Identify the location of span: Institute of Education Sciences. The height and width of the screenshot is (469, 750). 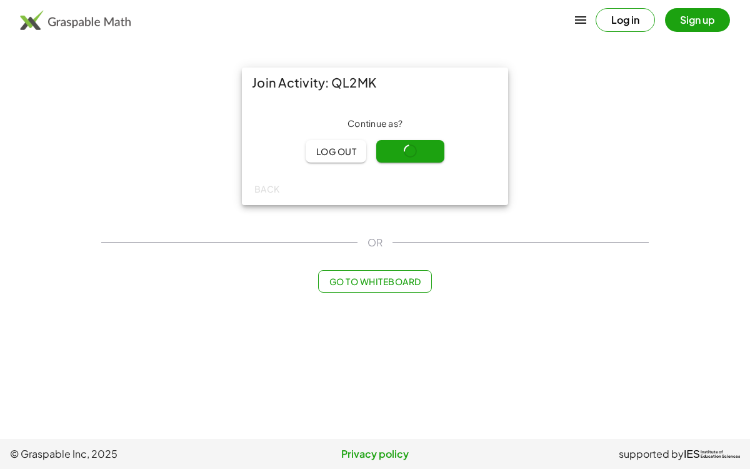
(720, 454).